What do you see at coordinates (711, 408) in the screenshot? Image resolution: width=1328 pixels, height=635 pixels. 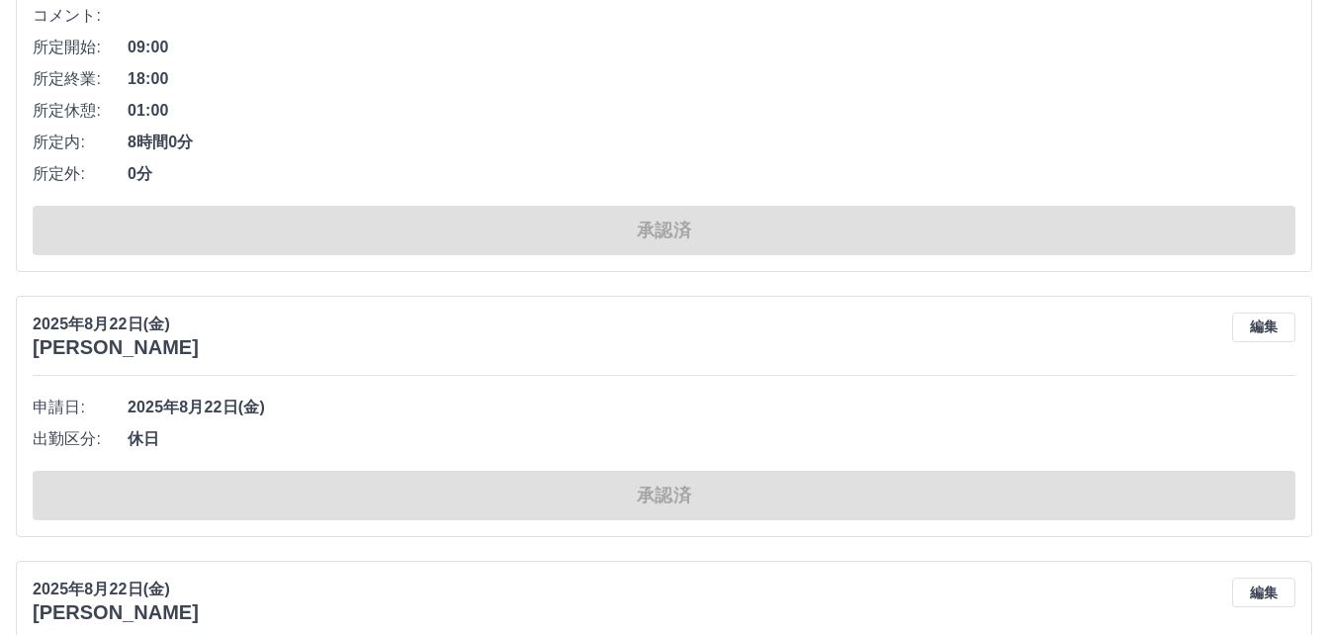 I see `span: 2025年8月22日(金)` at bounding box center [711, 408].